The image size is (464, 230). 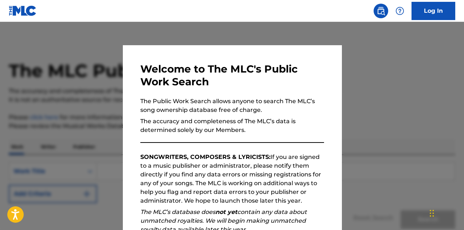 What do you see at coordinates (432, 213) in the screenshot?
I see `div: Drag` at bounding box center [432, 213].